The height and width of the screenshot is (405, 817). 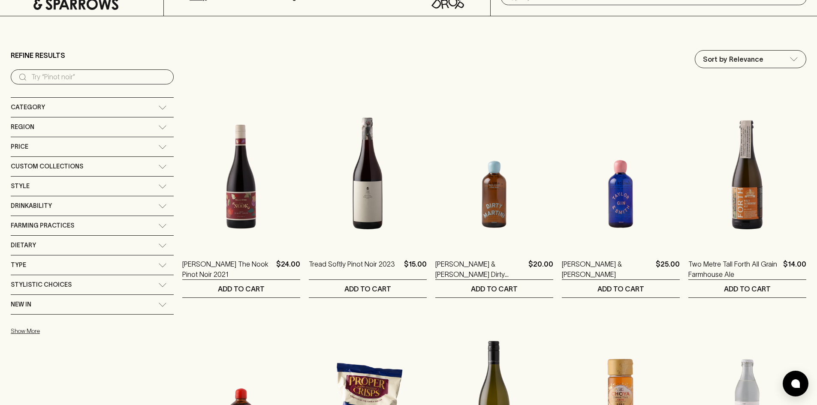 I want to click on img: bubble-icon, so click(x=796, y=384).